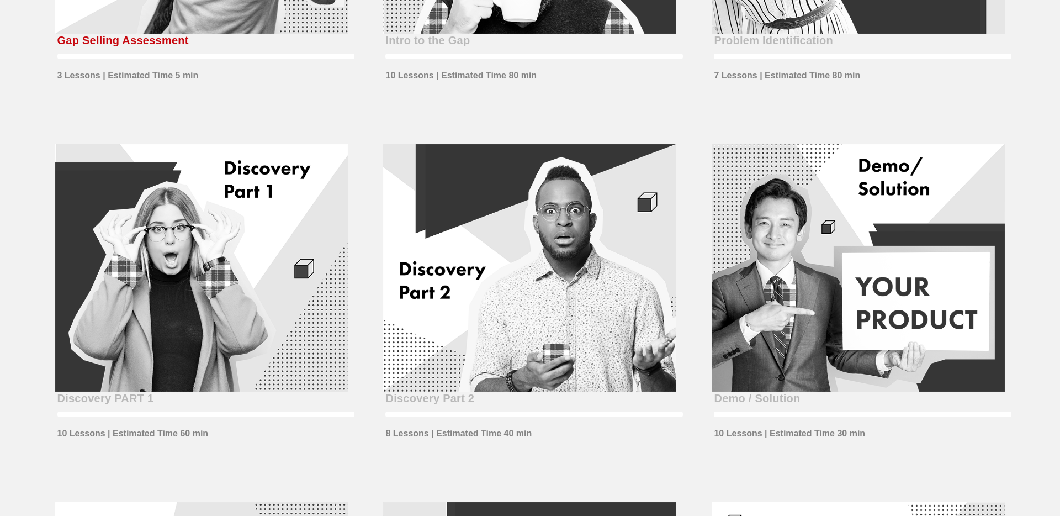 Image resolution: width=1060 pixels, height=516 pixels. What do you see at coordinates (430, 398) in the screenshot?
I see `div: Discovery Part 2` at bounding box center [430, 398].